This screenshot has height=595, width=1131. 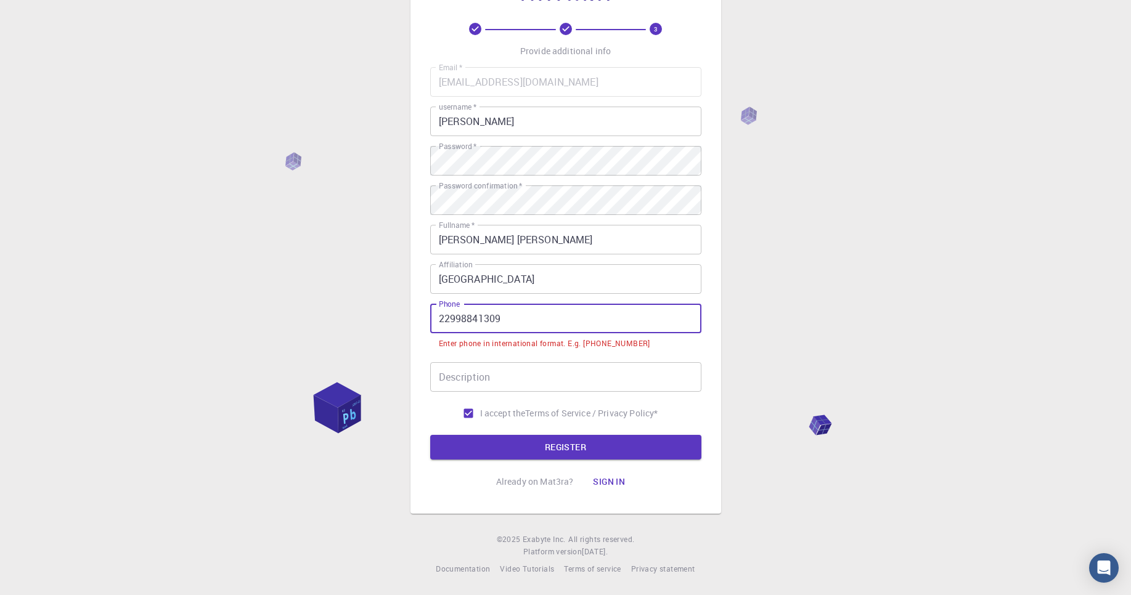 I want to click on p: Provide additional info, so click(x=565, y=51).